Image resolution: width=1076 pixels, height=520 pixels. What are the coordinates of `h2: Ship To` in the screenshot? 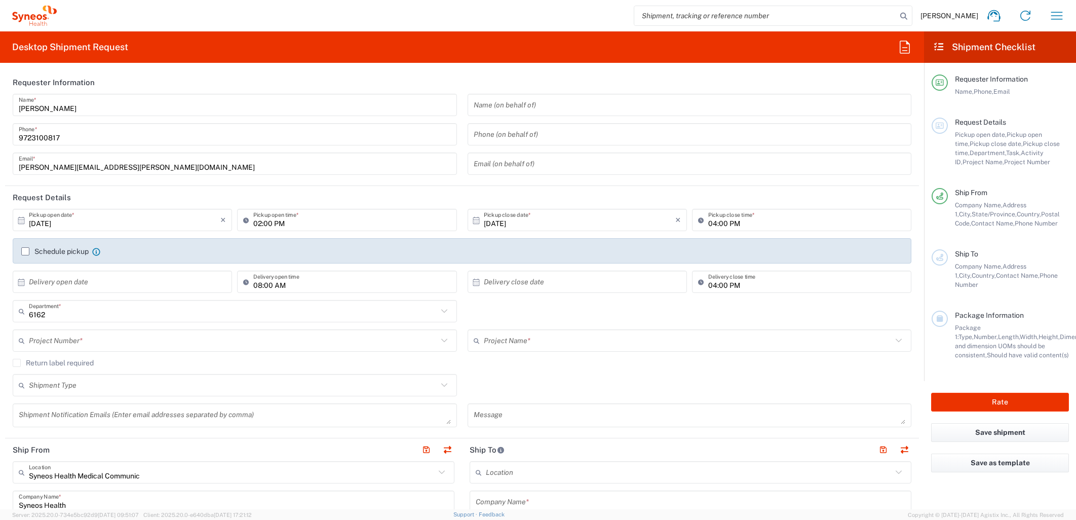 It's located at (487, 450).